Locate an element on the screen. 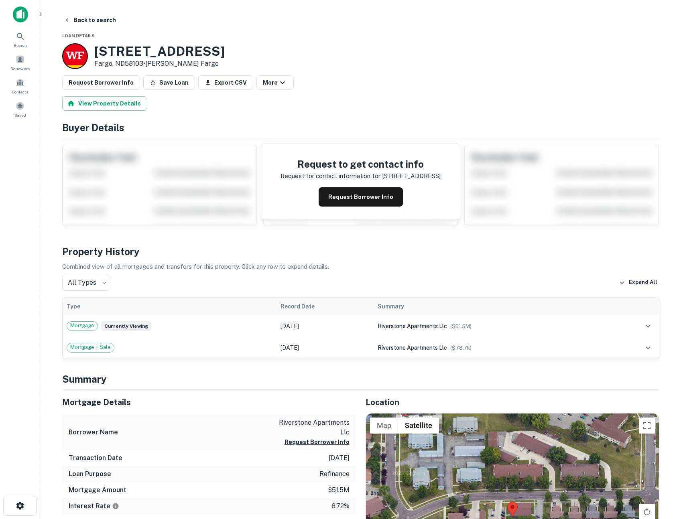  a: Borrowers is located at coordinates (20, 63).